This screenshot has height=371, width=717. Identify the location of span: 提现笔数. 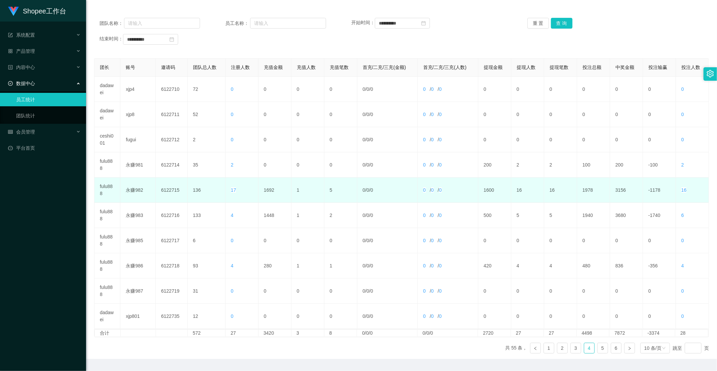
(559, 67).